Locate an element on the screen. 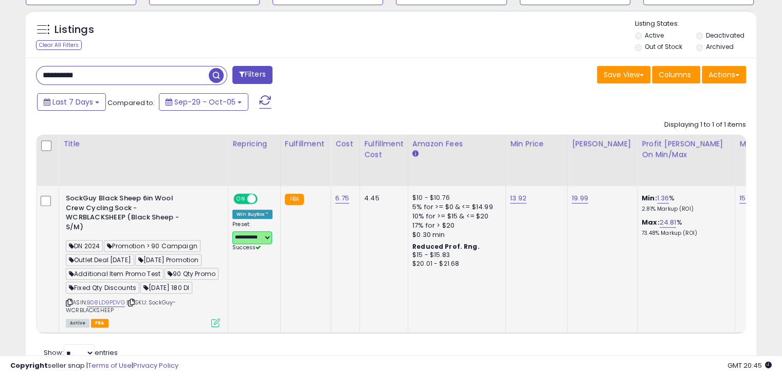  div: Cost is located at coordinates (345, 144).